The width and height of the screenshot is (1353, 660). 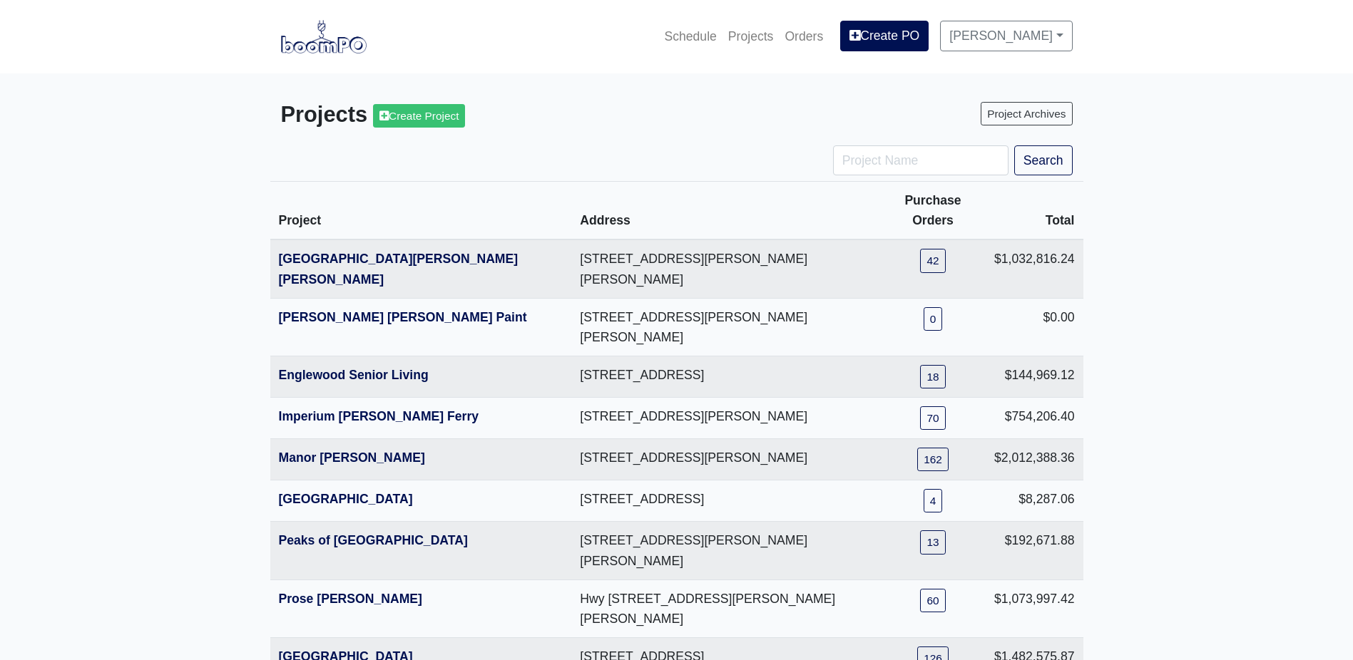 I want to click on a: 162, so click(x=933, y=459).